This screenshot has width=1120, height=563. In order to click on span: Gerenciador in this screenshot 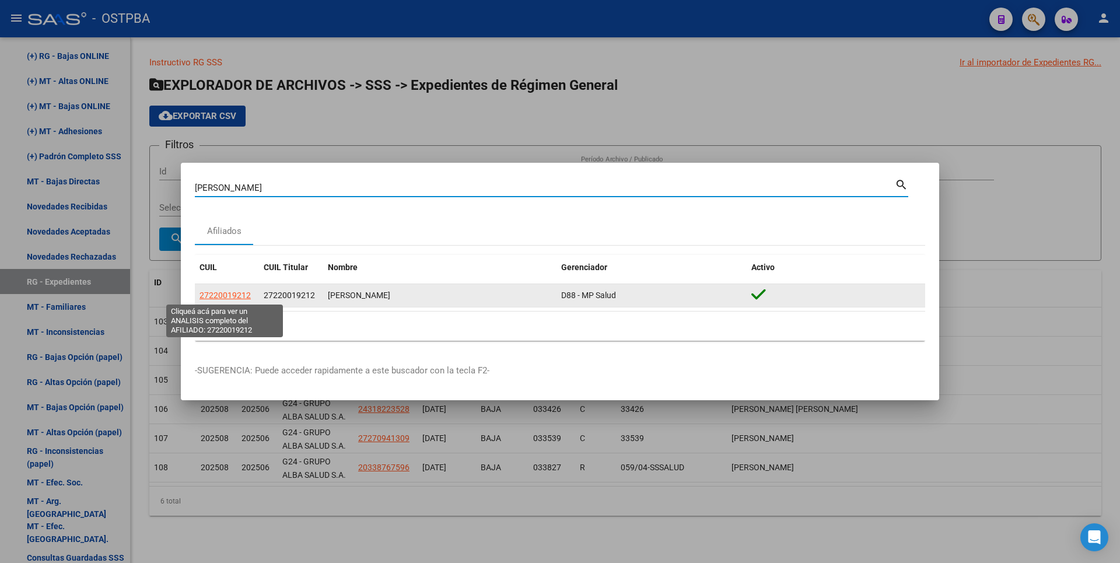, I will do `click(584, 267)`.